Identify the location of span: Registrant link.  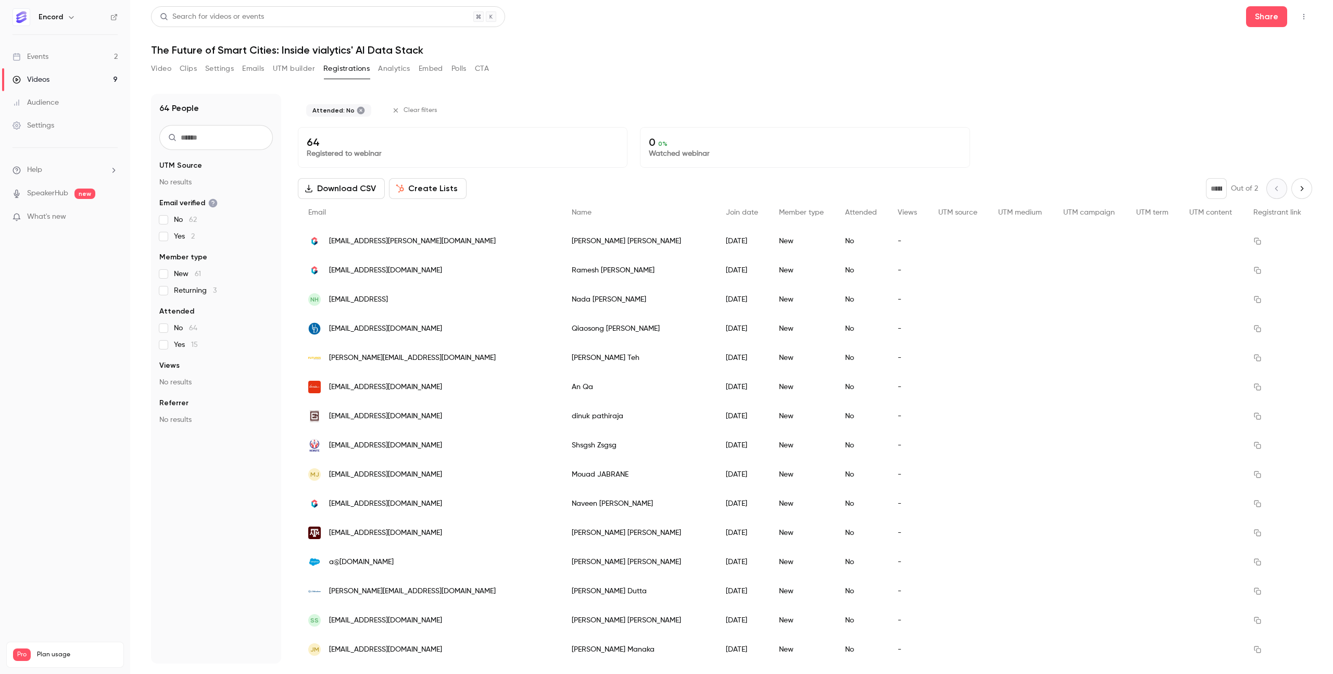
(1277, 212).